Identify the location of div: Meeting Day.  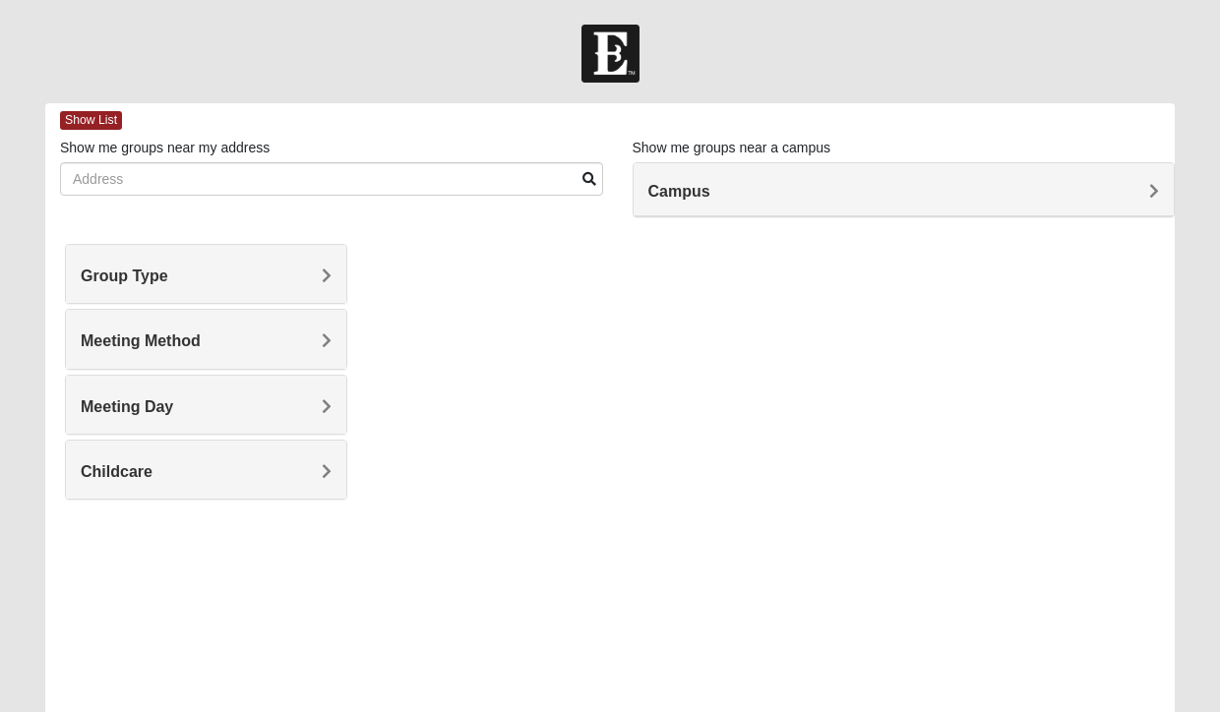
(206, 404).